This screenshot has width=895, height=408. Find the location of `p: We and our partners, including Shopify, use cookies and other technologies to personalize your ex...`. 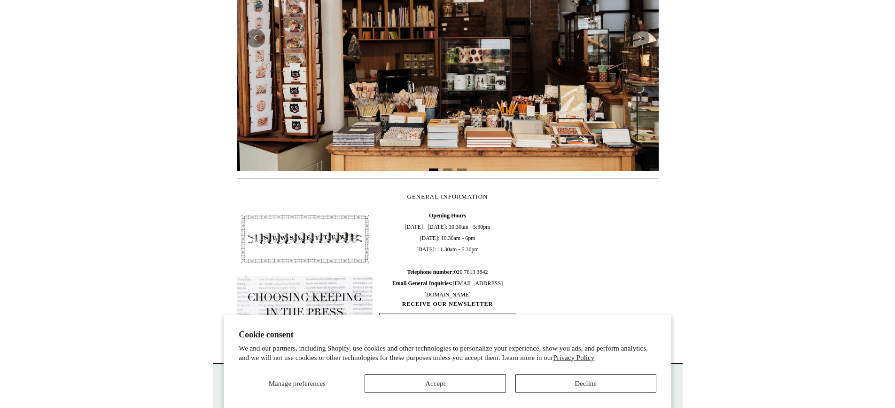

p: We and our partners, including Shopify, use cookies and other technologies to personalize your ex... is located at coordinates (447, 353).